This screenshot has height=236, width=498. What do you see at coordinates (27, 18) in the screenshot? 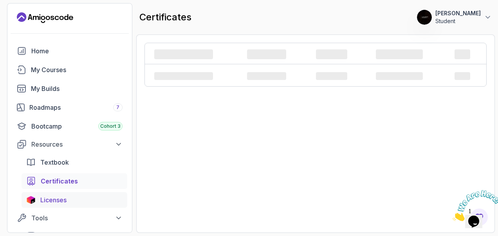
I see `img: Chat attention grabber` at bounding box center [27, 18].